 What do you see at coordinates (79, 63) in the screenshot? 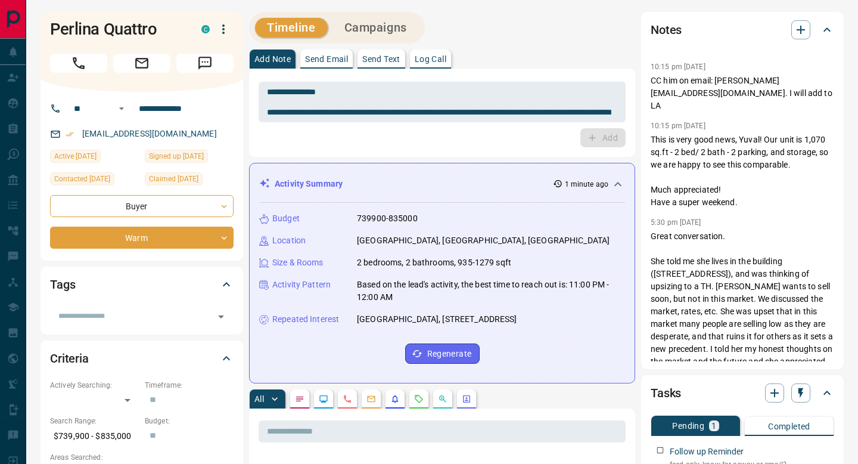
I see `span: Call` at bounding box center [79, 63].